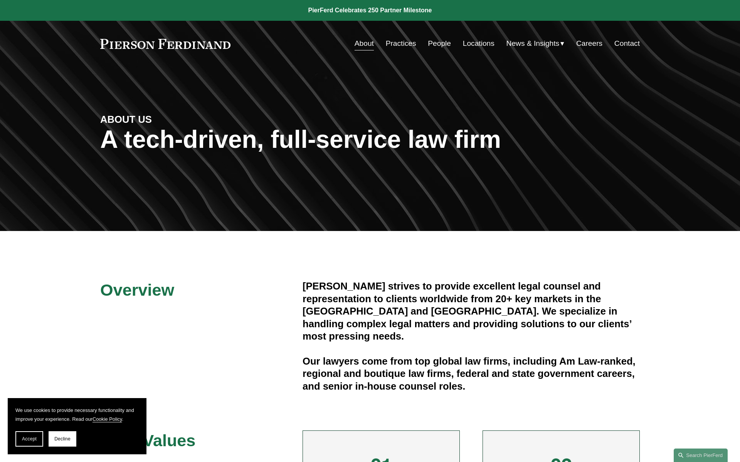 The image size is (740, 462). I want to click on span: Overview, so click(137, 290).